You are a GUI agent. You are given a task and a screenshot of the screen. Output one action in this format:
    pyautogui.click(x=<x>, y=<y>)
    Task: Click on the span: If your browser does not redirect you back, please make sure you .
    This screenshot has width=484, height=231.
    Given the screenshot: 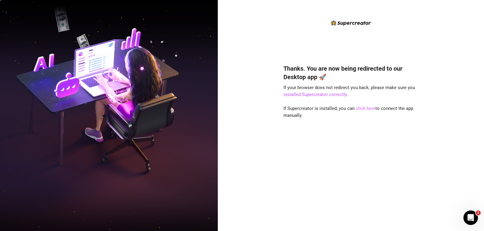 What is the action you would take?
    pyautogui.click(x=349, y=91)
    